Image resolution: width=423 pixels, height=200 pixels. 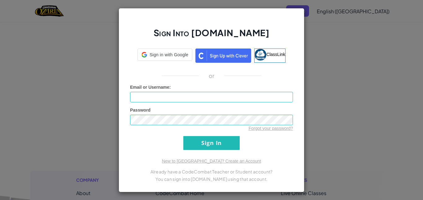 What do you see at coordinates (223, 56) in the screenshot?
I see `img: clever_sso_button@2x.png` at bounding box center [223, 56].